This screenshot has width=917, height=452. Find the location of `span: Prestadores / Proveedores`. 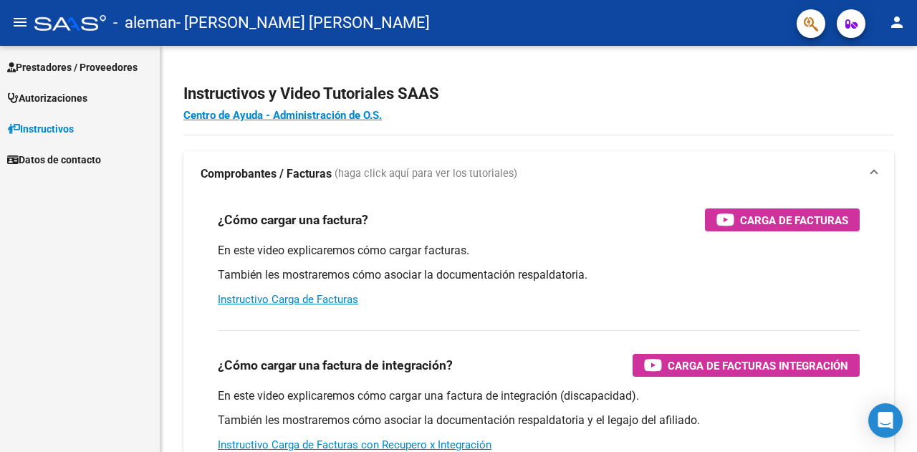

span: Prestadores / Proveedores is located at coordinates (72, 67).